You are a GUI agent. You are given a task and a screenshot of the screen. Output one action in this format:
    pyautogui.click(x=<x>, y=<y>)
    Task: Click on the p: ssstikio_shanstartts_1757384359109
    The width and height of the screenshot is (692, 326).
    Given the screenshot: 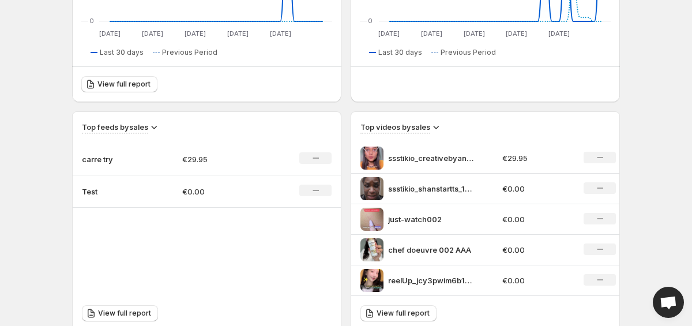 What is the action you would take?
    pyautogui.click(x=431, y=189)
    